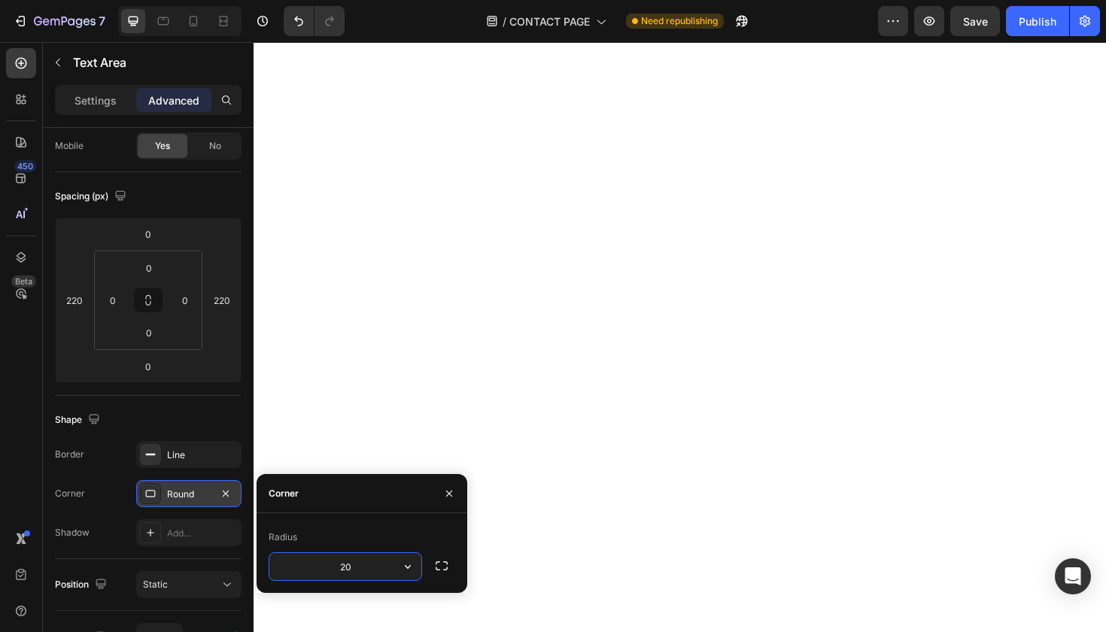  Describe the element at coordinates (23, 281) in the screenshot. I see `div: Beta` at that location.